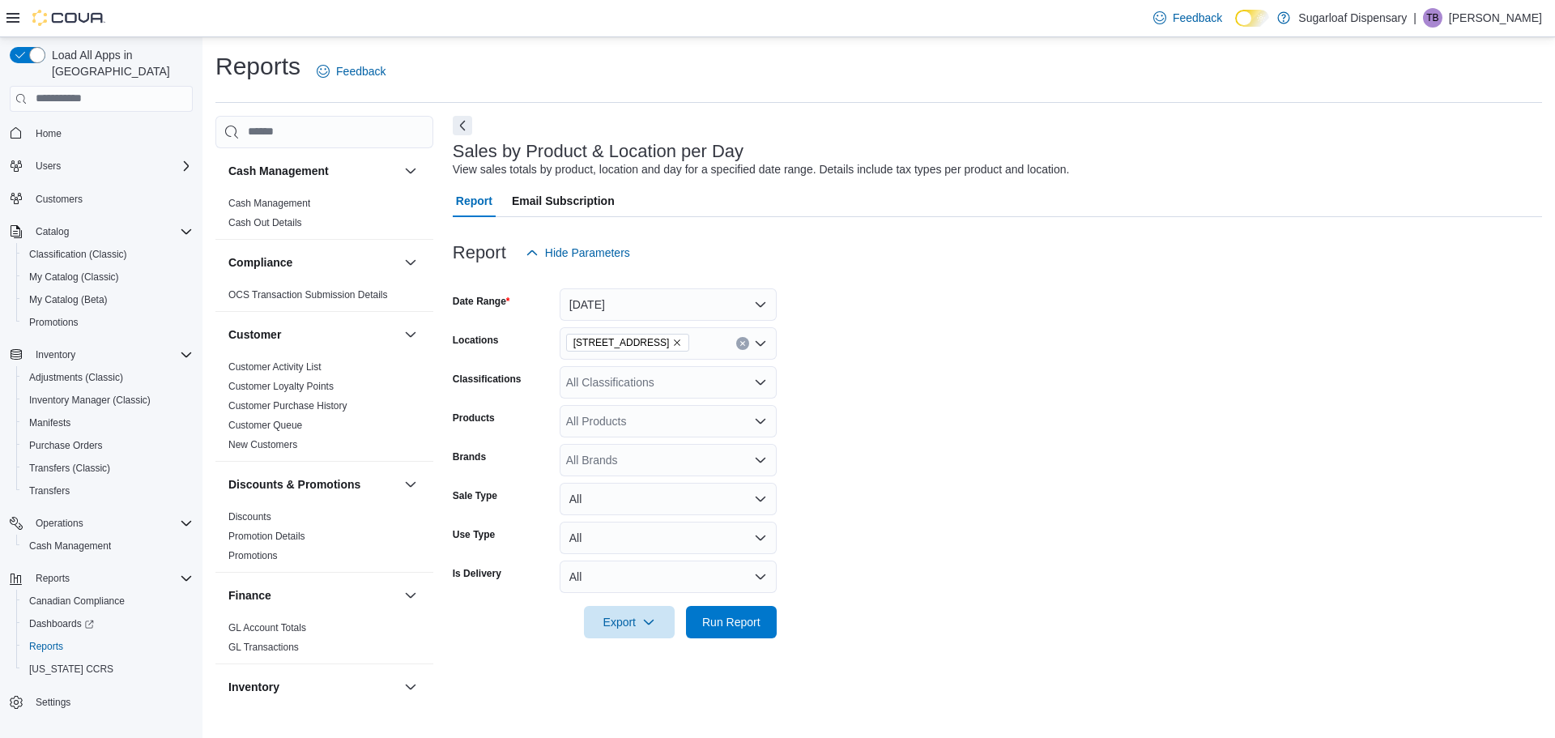  What do you see at coordinates (108, 468) in the screenshot?
I see `button: Transfers (Classic)` at bounding box center [108, 468].